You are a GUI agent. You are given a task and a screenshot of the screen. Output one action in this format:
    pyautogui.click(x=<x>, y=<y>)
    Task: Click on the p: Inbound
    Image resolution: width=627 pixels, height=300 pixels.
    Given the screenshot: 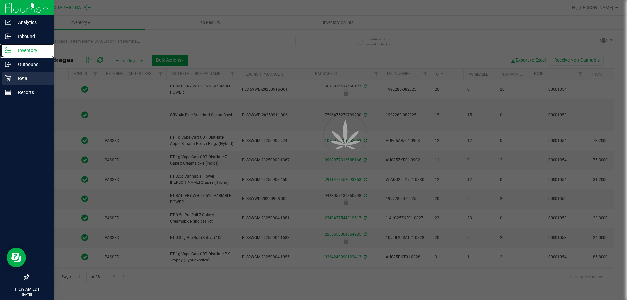 What is the action you would take?
    pyautogui.click(x=31, y=36)
    